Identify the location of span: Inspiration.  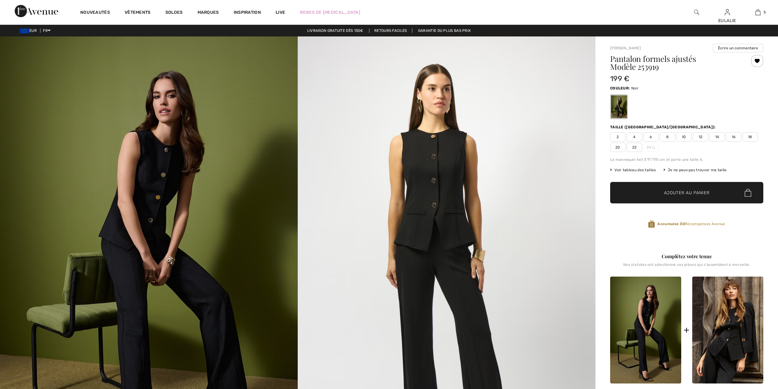
(247, 13).